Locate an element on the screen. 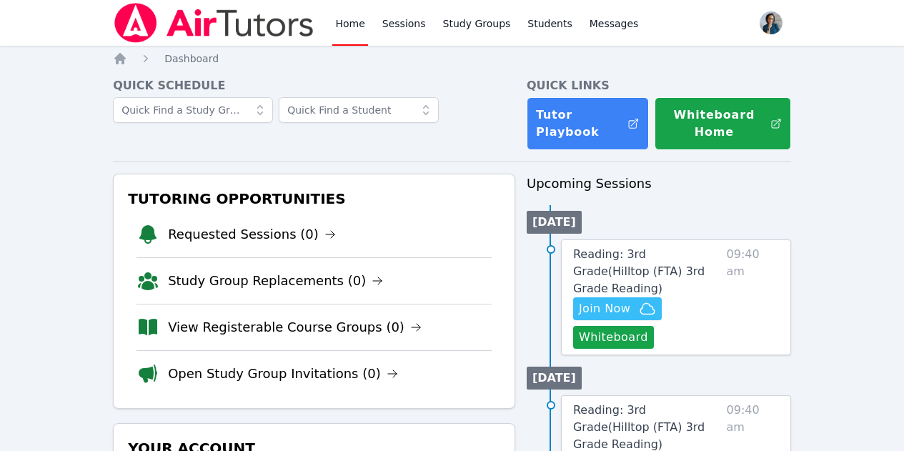 The image size is (904, 451). button: Whiteboard is located at coordinates (613, 337).